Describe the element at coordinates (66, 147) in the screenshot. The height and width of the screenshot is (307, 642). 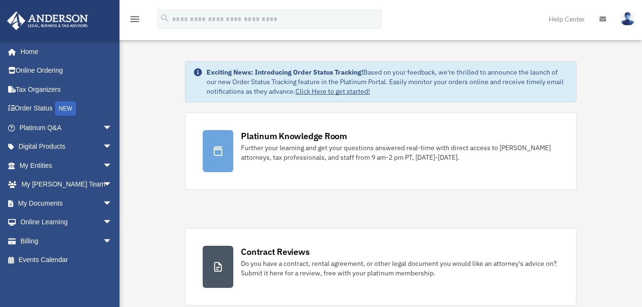
I see `a: Digital Productsarrow_drop_down` at that location.